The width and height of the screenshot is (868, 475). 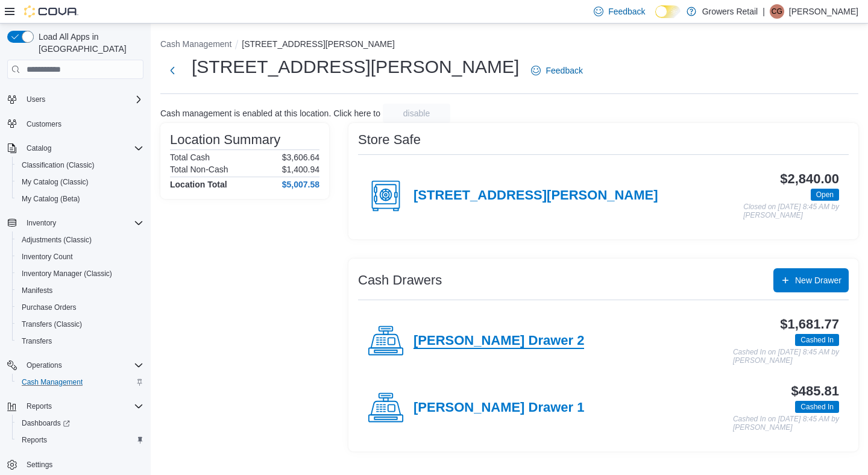 I want to click on a: Customers, so click(x=44, y=124).